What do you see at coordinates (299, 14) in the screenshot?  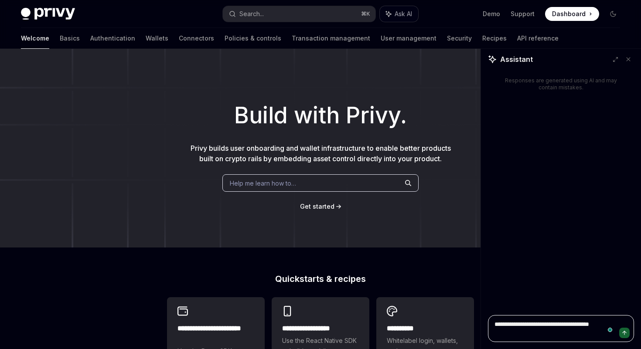 I see `button: Search...⌘K` at bounding box center [299, 14].